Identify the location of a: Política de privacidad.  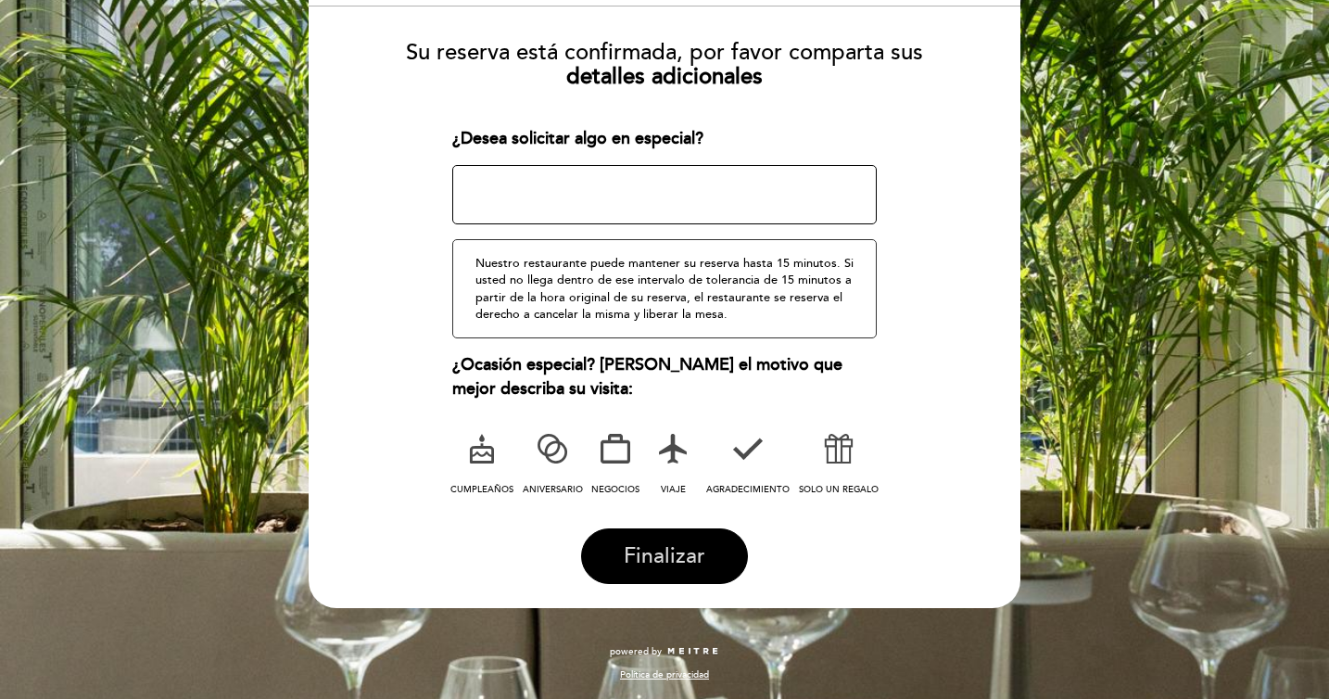
(665, 675).